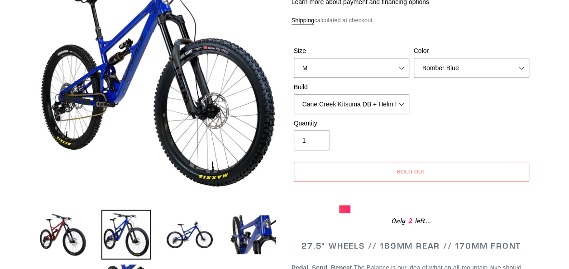 This screenshot has height=269, width=569. I want to click on span: 2, so click(410, 221).